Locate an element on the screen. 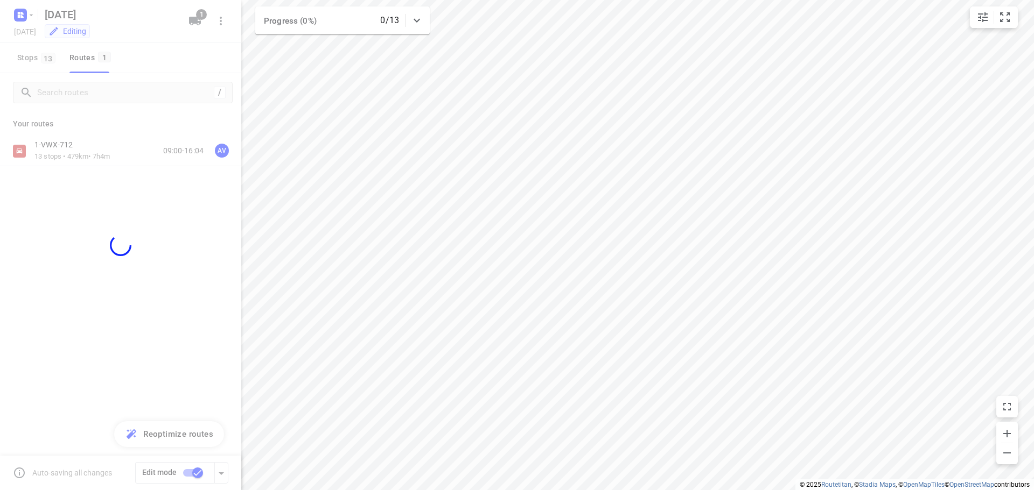  div: Progress (0%)0/13 is located at coordinates (342, 20).